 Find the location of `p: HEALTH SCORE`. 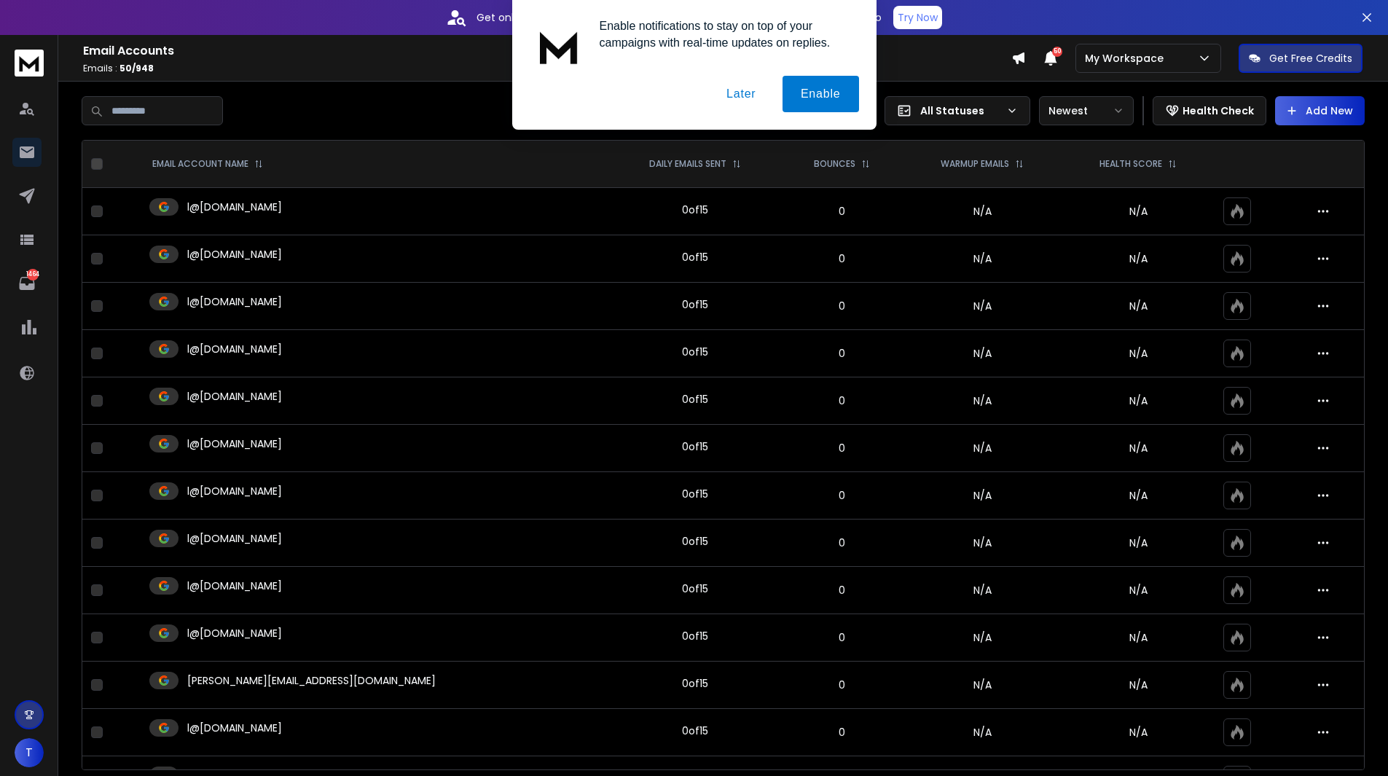

p: HEALTH SCORE is located at coordinates (1131, 164).